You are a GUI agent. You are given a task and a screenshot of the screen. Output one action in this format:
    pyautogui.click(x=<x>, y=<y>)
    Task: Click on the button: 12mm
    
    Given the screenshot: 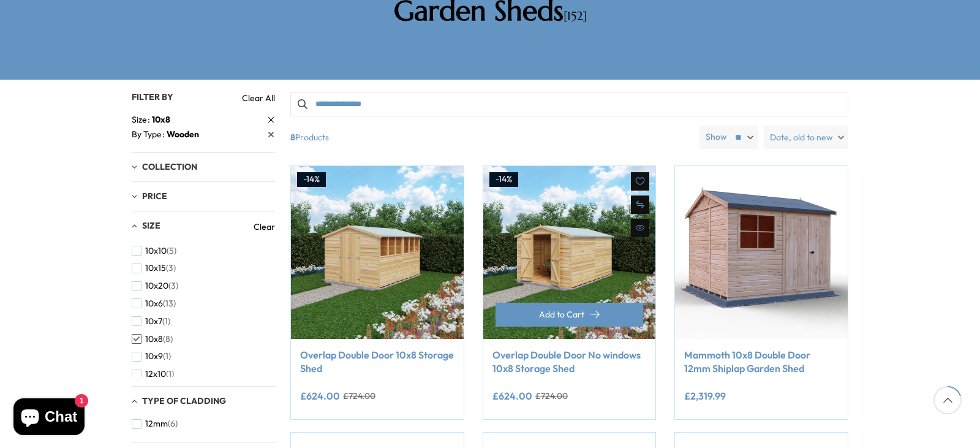 What is the action you would take?
    pyautogui.click(x=154, y=423)
    